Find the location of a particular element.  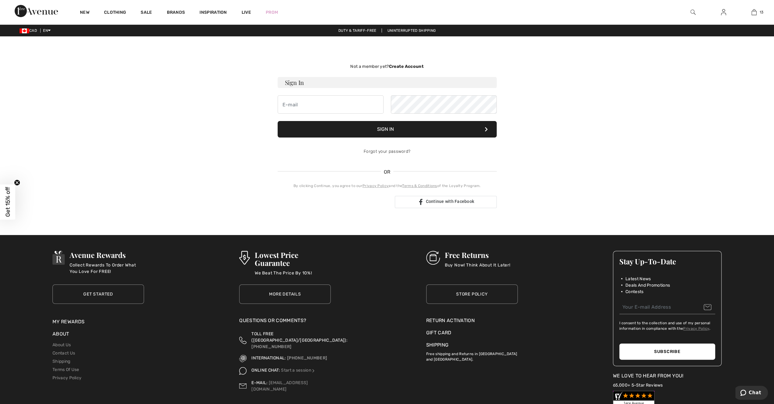

h3: Free Returns is located at coordinates (478, 255).